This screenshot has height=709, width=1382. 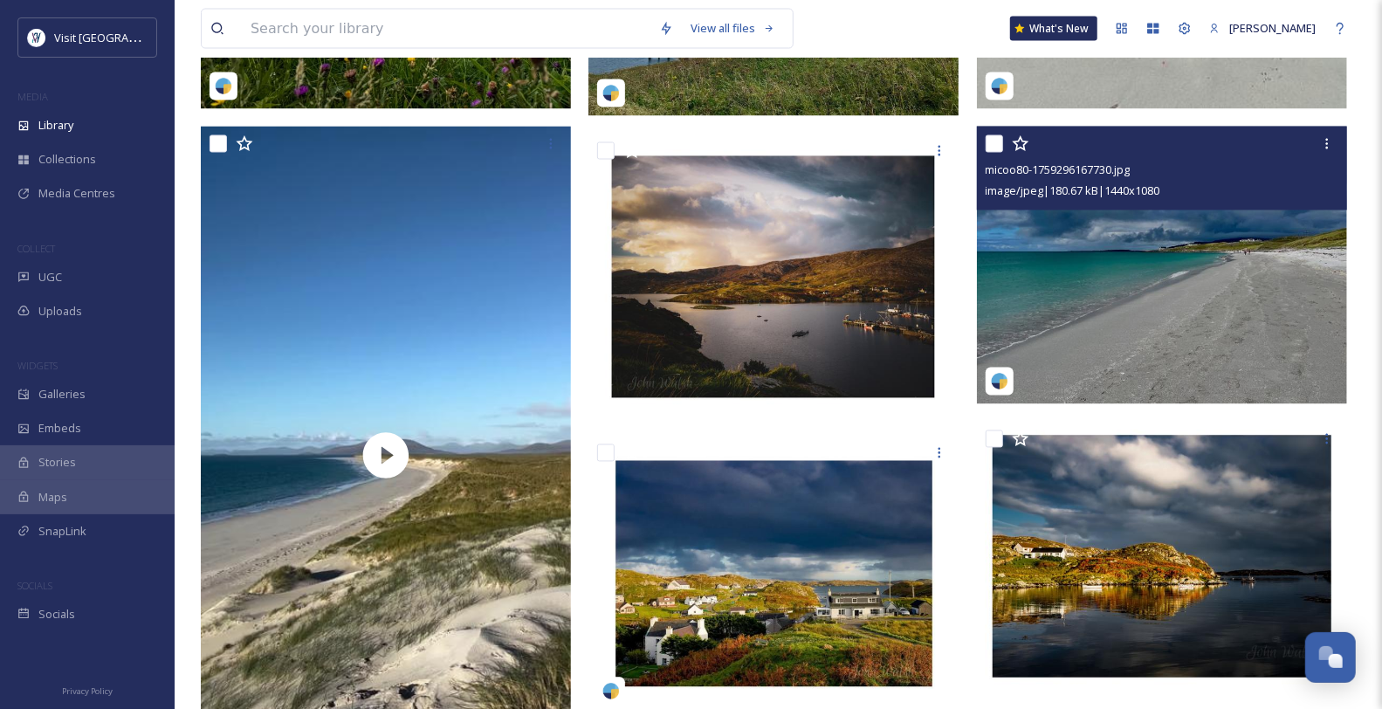 What do you see at coordinates (67, 159) in the screenshot?
I see `span: Collections` at bounding box center [67, 159].